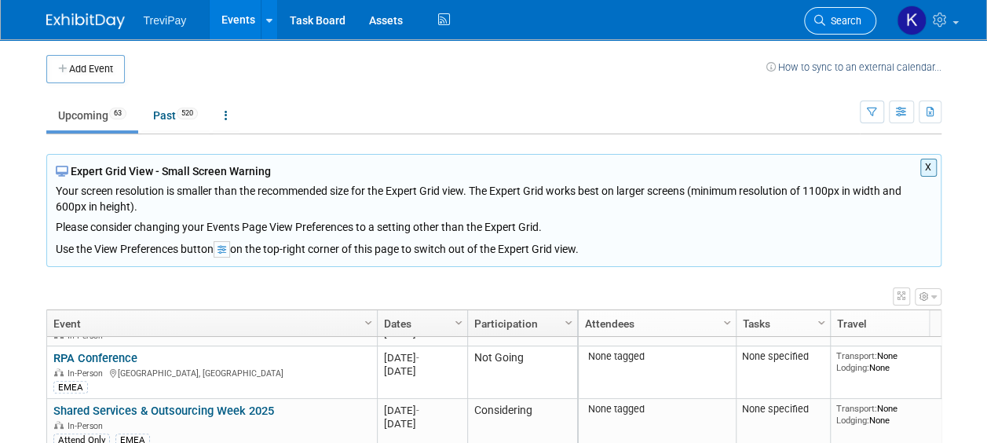 This screenshot has height=443, width=987. Describe the element at coordinates (840, 20) in the screenshot. I see `a: Search` at that location.